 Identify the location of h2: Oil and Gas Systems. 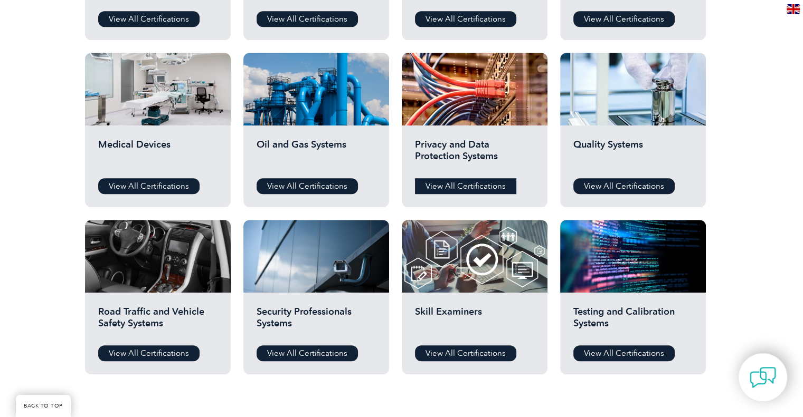
(316, 155).